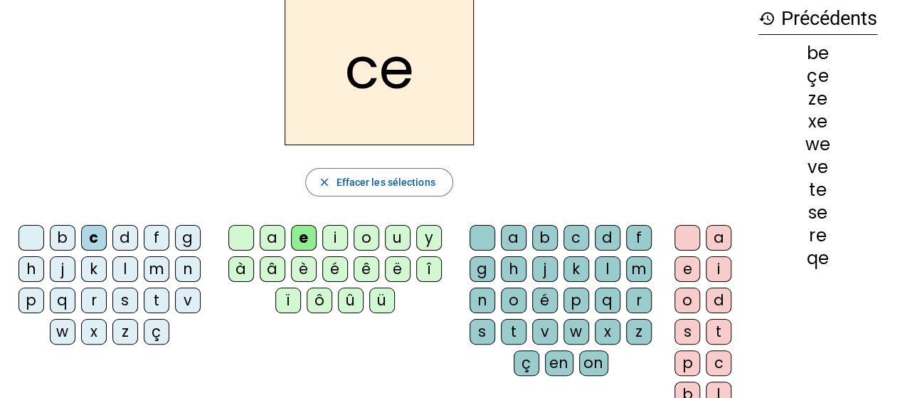 The height and width of the screenshot is (398, 900). I want to click on div: be, so click(818, 53).